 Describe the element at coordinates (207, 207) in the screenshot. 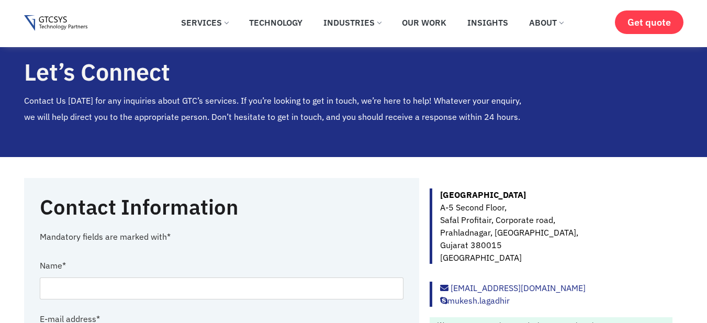

I see `h2: Contact Information` at that location.